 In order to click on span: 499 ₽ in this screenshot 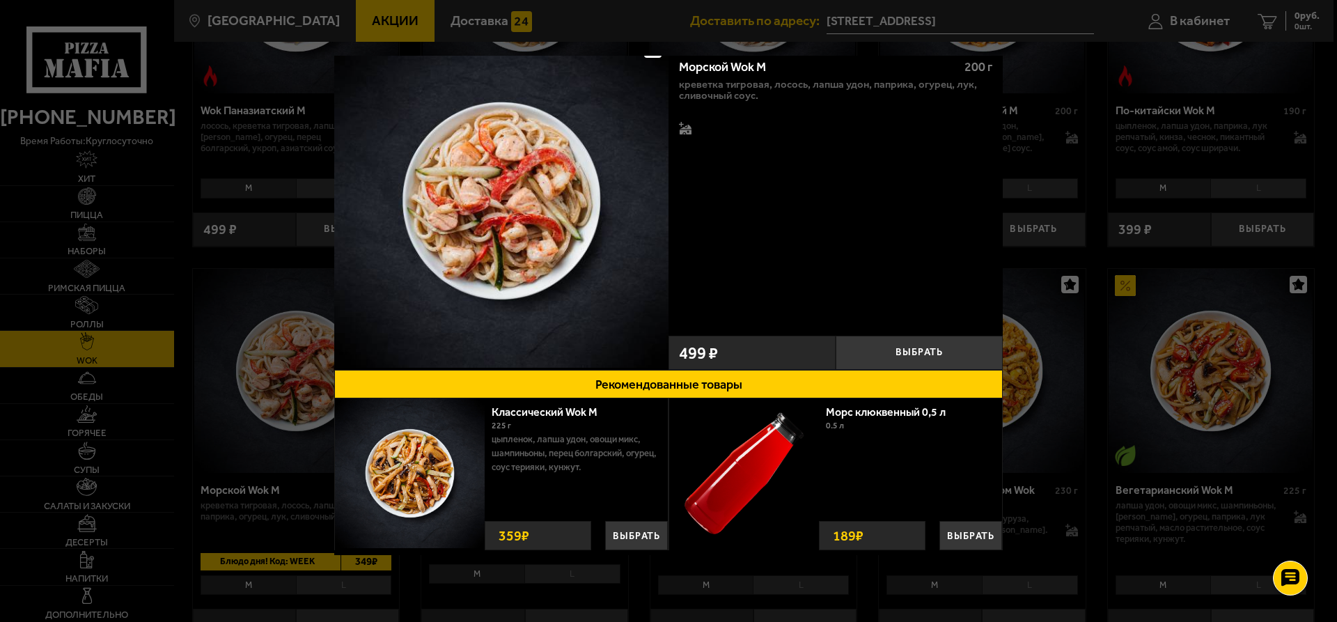, I will do `click(698, 353)`.